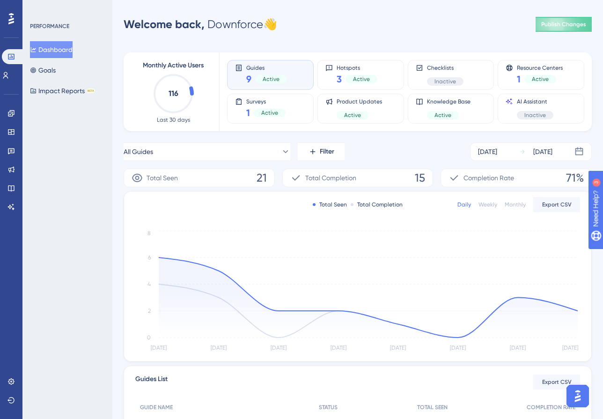  I want to click on span: Guides List, so click(151, 382).